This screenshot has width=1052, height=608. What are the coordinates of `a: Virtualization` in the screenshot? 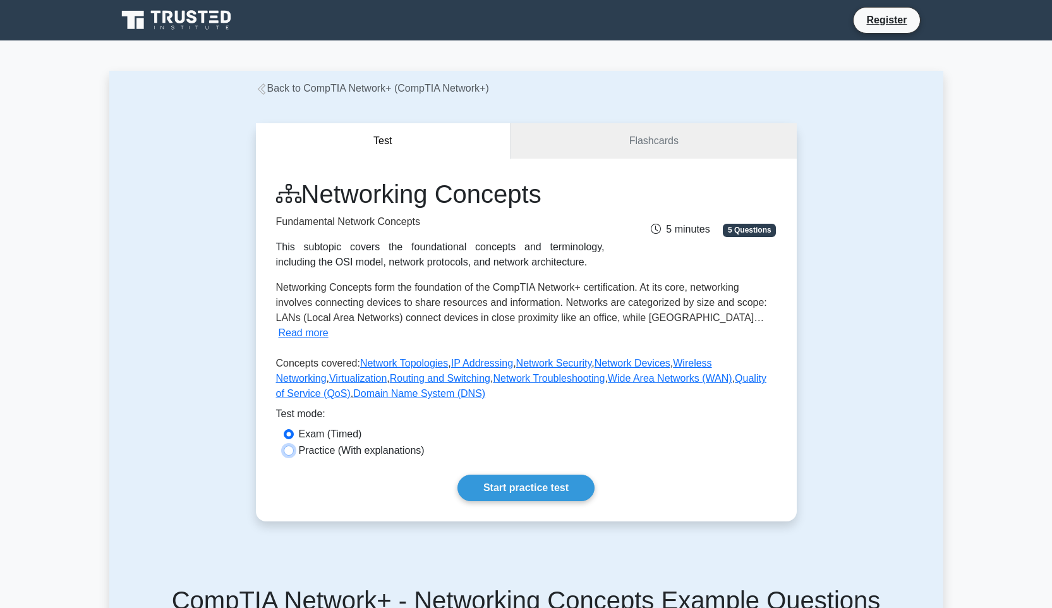 It's located at (358, 378).